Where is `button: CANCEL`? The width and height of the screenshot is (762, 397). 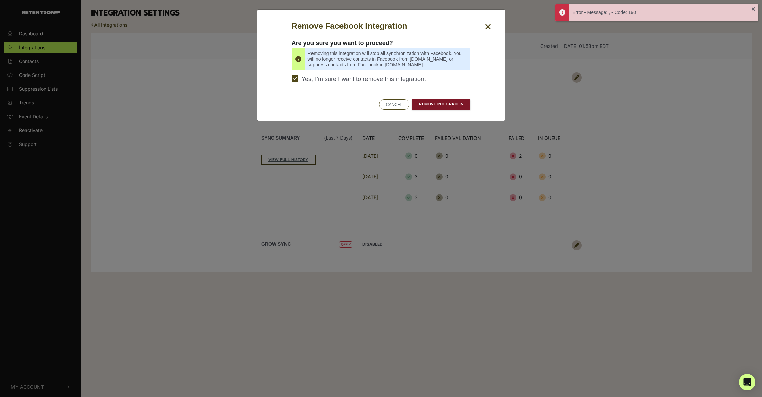
button: CANCEL is located at coordinates (394, 105).